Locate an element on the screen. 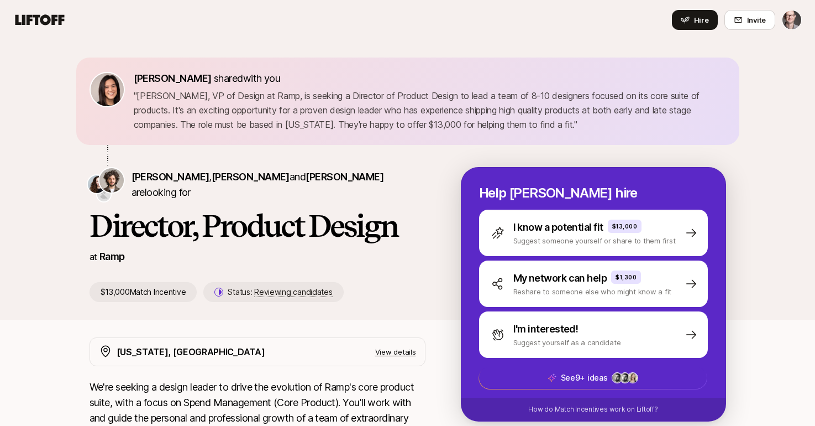 Image resolution: width=815 pixels, height=426 pixels. p: are looking for is located at coordinates (279, 185).